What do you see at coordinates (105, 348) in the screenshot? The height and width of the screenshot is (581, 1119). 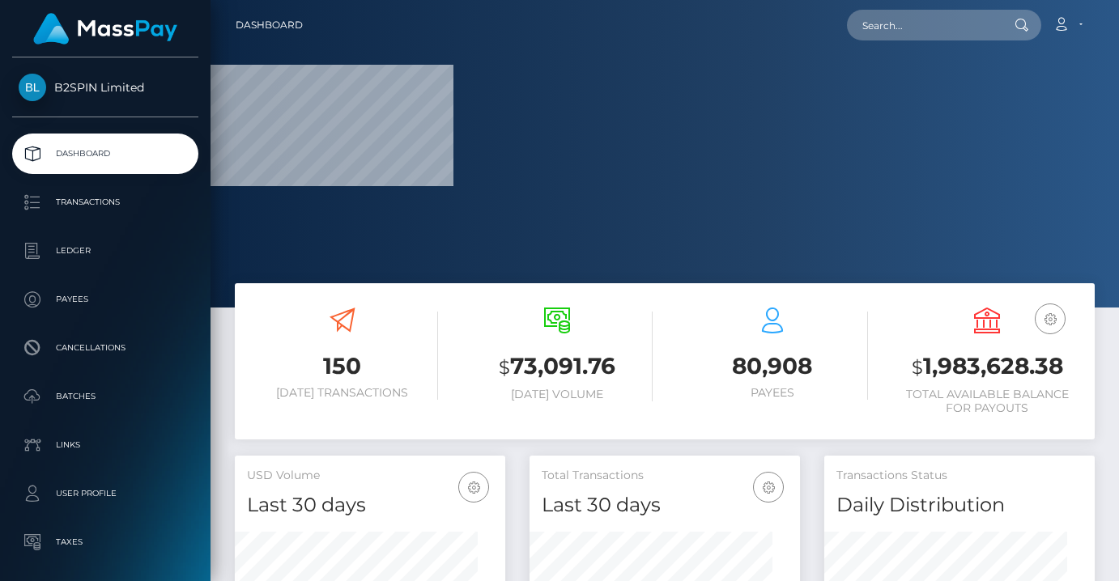 I see `a: Cancellations` at bounding box center [105, 348].